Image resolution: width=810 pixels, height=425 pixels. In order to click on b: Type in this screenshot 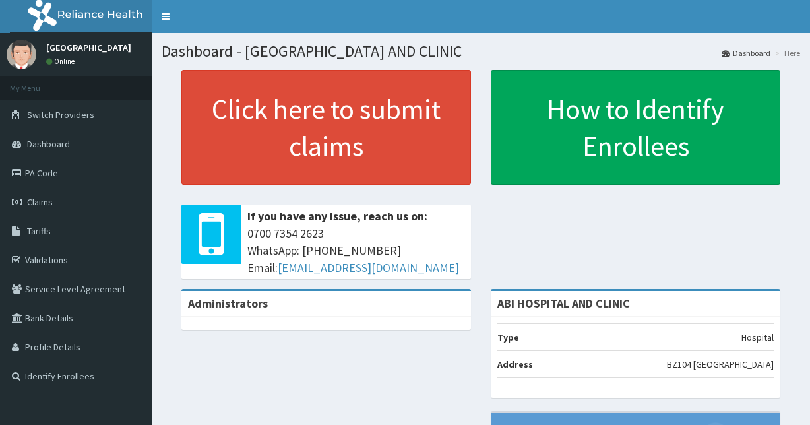, I will do `click(508, 337)`.